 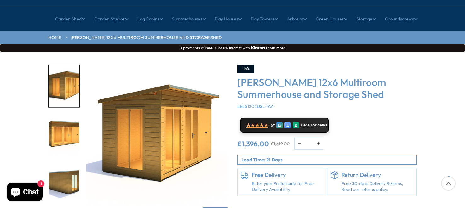 I want to click on div: R, so click(x=296, y=126).